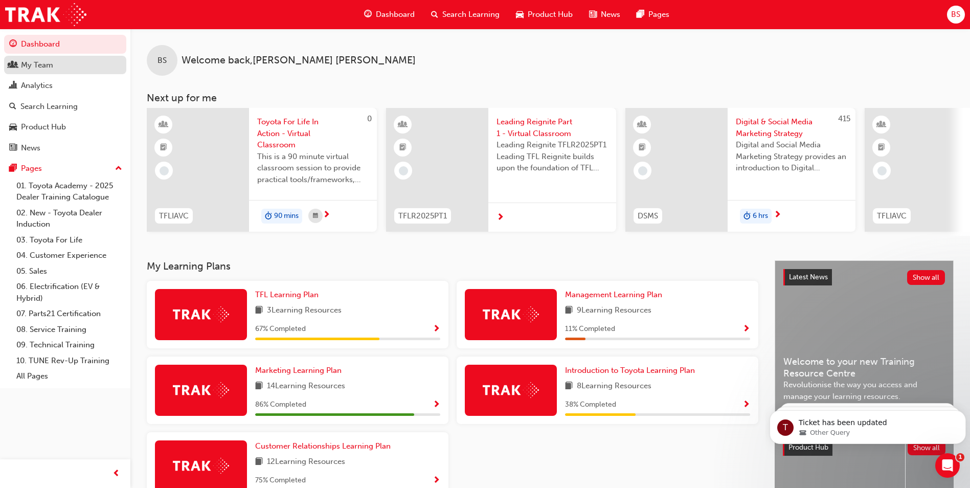 This screenshot has width=970, height=488. Describe the element at coordinates (465, 14) in the screenshot. I see `a: search-iconSearch Learning` at that location.